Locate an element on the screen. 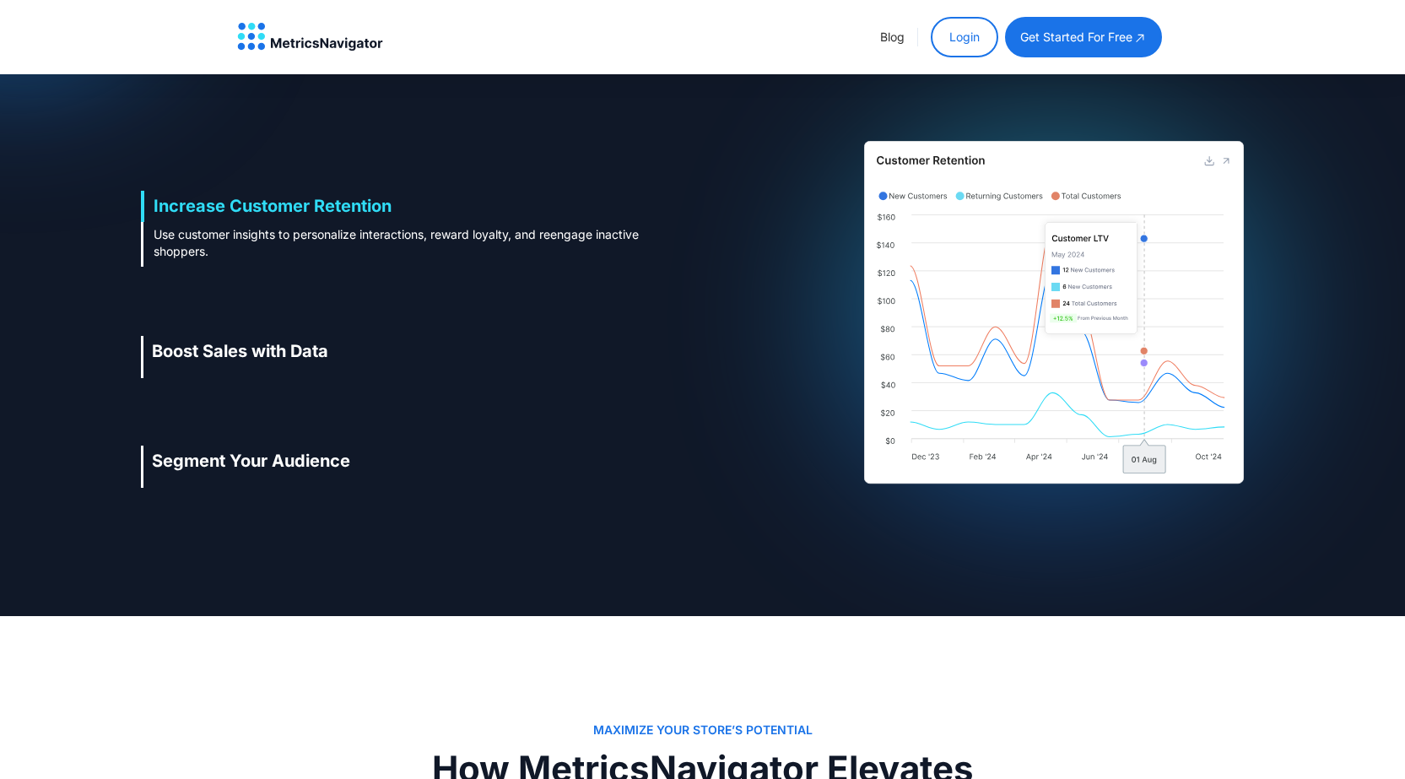 The width and height of the screenshot is (1405, 779). img: Customer-retention chart is located at coordinates (1054, 318).